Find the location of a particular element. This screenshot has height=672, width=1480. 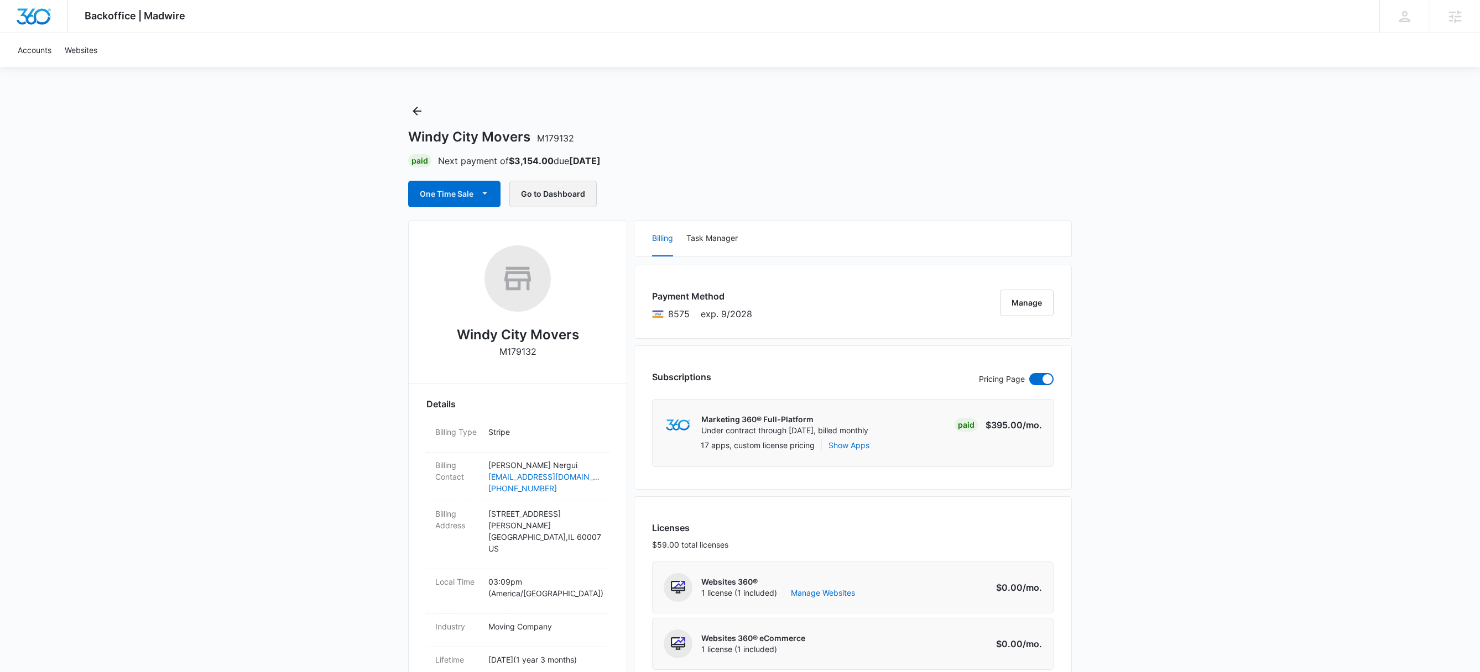

dt: Billing Type is located at coordinates (457, 432).